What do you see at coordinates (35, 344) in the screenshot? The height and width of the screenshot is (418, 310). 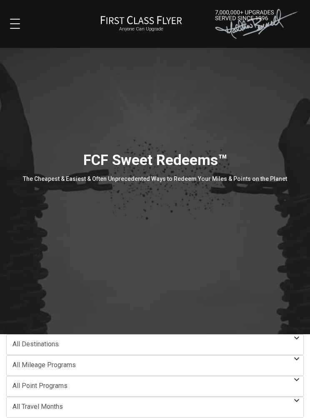 I see `span: All Destinations` at bounding box center [35, 344].